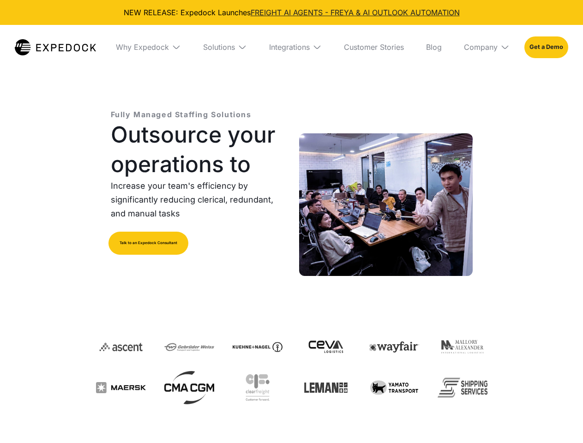 The width and height of the screenshot is (583, 443). What do you see at coordinates (197, 149) in the screenshot?
I see `h1: Outsource your operations to` at bounding box center [197, 149].